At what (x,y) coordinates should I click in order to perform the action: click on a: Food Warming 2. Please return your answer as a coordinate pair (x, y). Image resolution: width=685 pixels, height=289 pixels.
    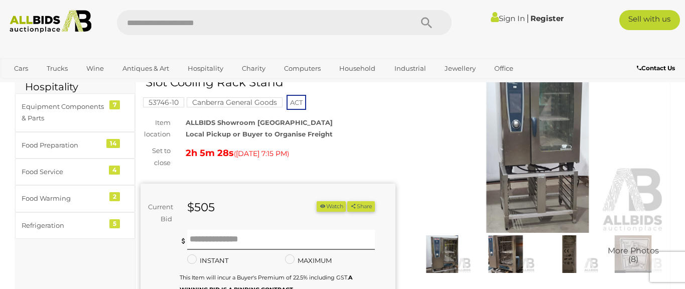
    Looking at the image, I should click on (75, 198).